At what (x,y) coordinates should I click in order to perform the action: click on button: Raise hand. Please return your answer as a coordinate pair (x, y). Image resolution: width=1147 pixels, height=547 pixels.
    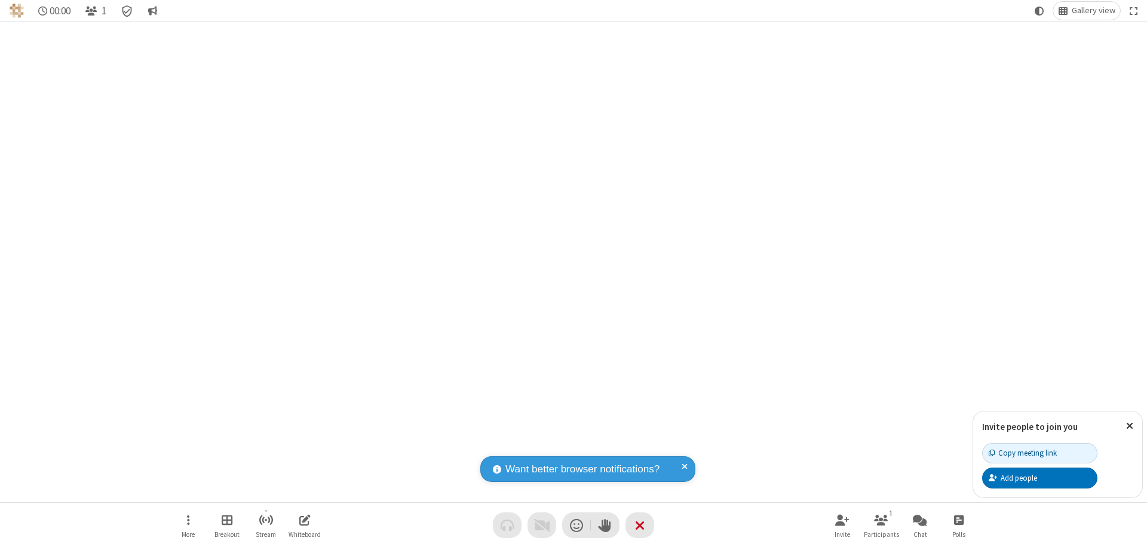
    Looking at the image, I should click on (605, 525).